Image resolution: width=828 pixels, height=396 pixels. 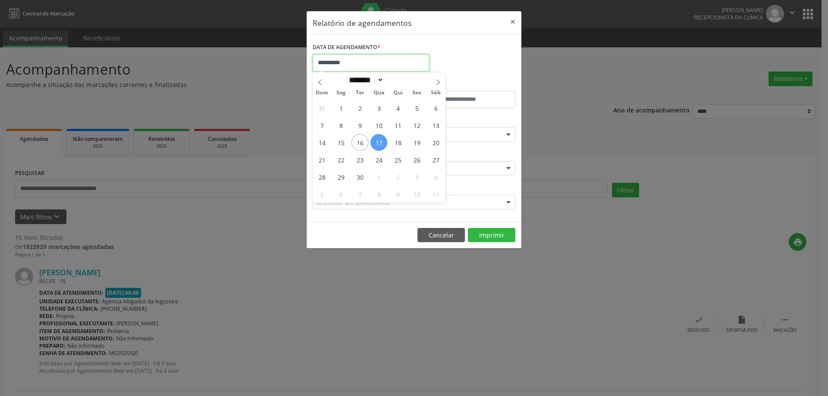 I want to click on span: Qui, so click(x=398, y=93).